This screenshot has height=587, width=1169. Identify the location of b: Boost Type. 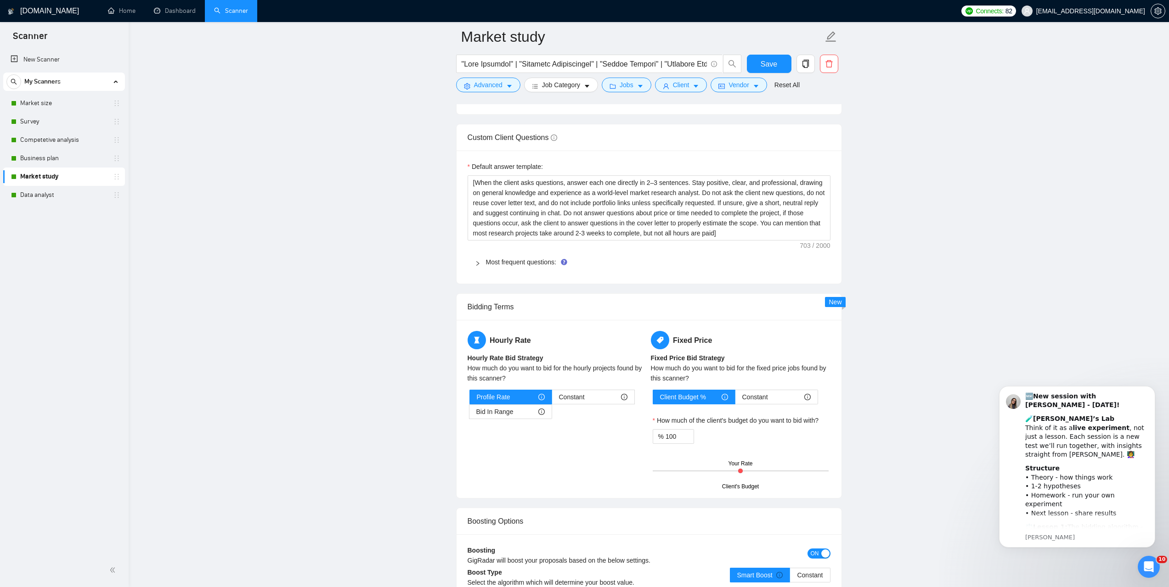
(485, 573).